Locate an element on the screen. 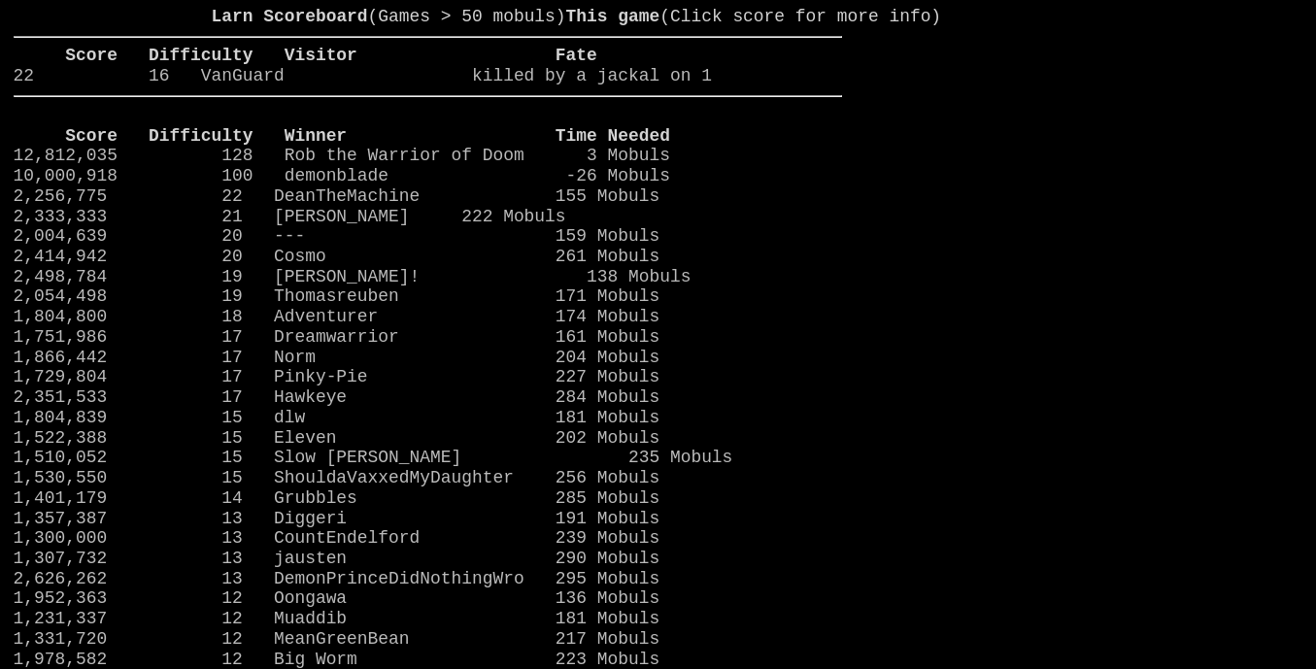 The image size is (1316, 669). a: 1,866,442 17 Norm 204 Mobuls is located at coordinates (337, 357).